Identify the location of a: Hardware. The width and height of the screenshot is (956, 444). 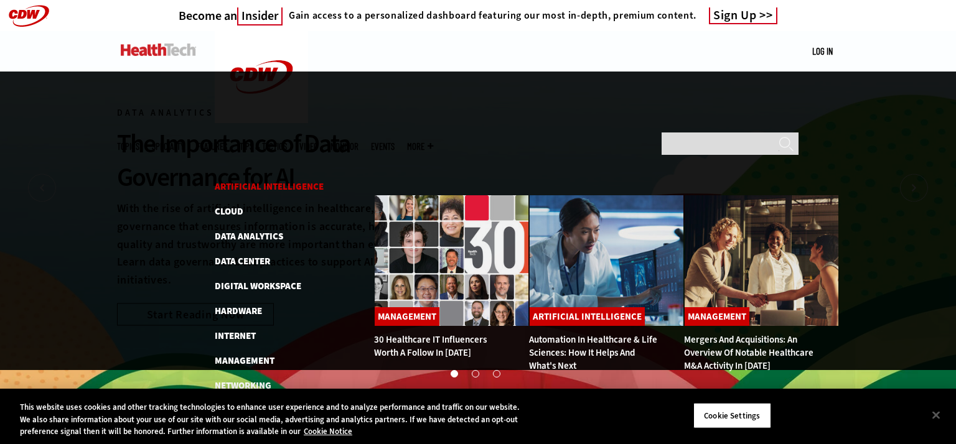
(238, 311).